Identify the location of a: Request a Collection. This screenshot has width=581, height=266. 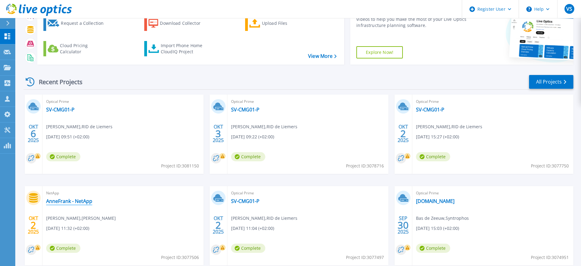
(77, 23).